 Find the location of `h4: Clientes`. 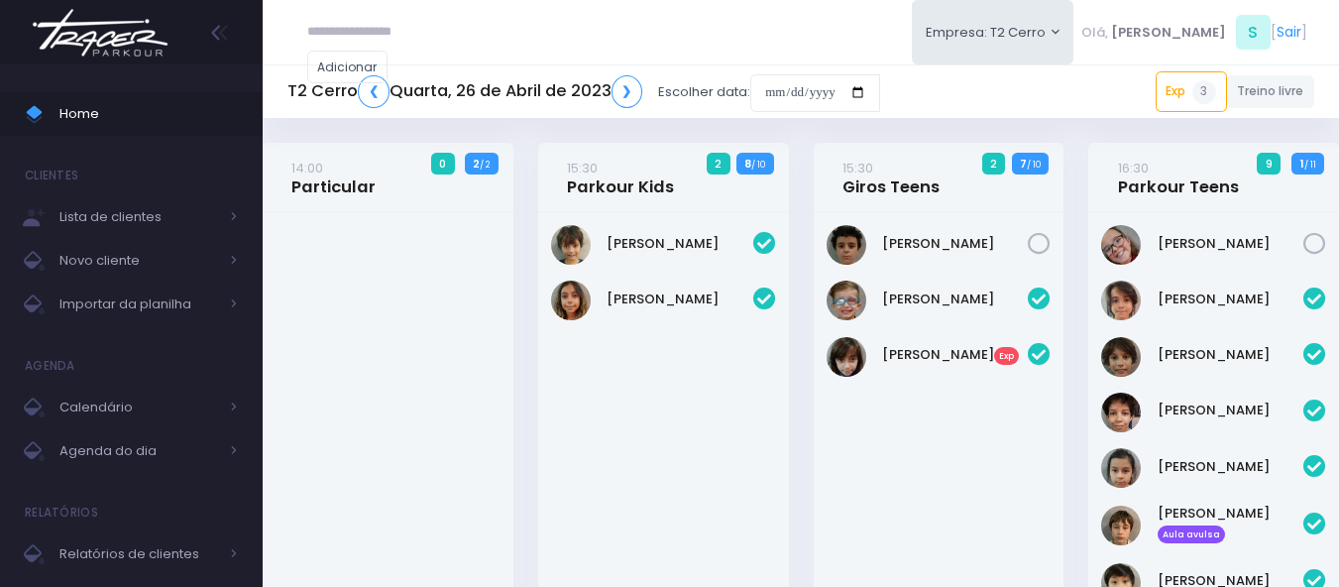

h4: Clientes is located at coordinates (52, 175).